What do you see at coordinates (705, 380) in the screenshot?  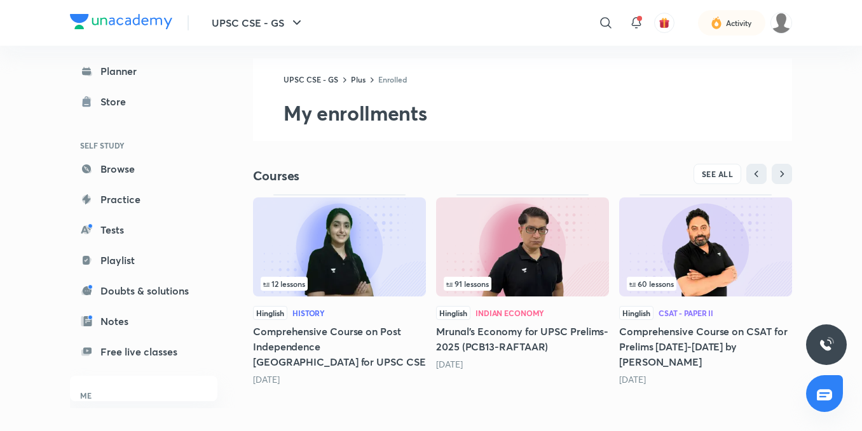 I see `div: 5 months ago` at bounding box center [705, 380].